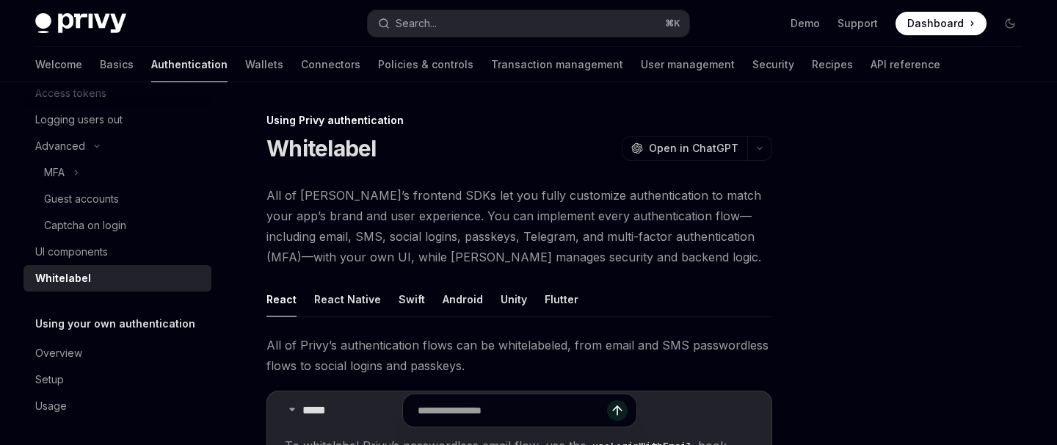 This screenshot has width=1057, height=445. What do you see at coordinates (694, 148) in the screenshot?
I see `span: Open in ChatGPT` at bounding box center [694, 148].